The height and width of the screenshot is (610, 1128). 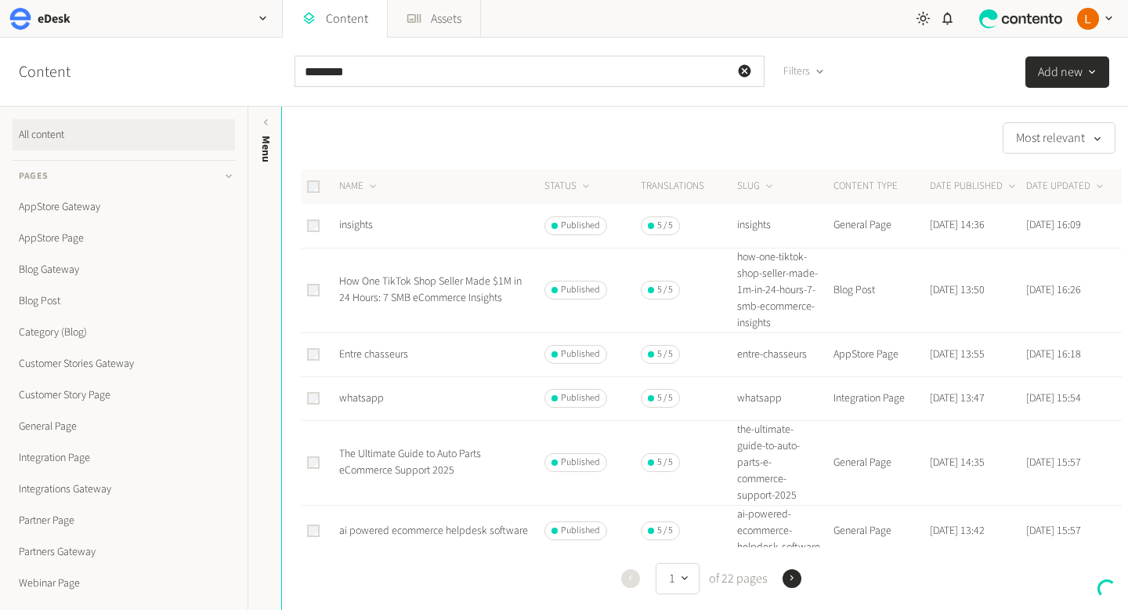 What do you see at coordinates (568, 186) in the screenshot?
I see `button: STATUS` at bounding box center [568, 186].